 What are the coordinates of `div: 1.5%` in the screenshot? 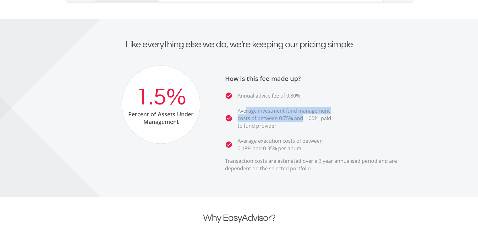 It's located at (161, 97).